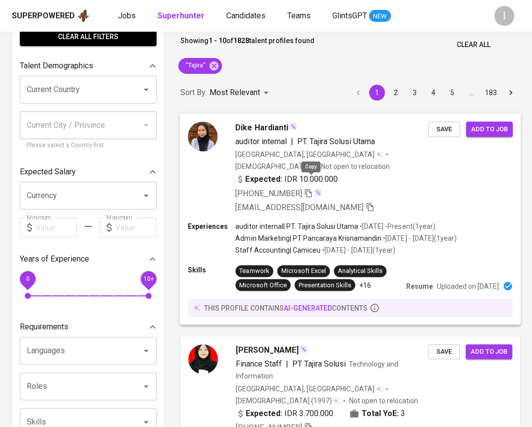 Image resolution: width=532 pixels, height=427 pixels. What do you see at coordinates (241, 41) in the screenshot?
I see `b: 1828` at bounding box center [241, 41].